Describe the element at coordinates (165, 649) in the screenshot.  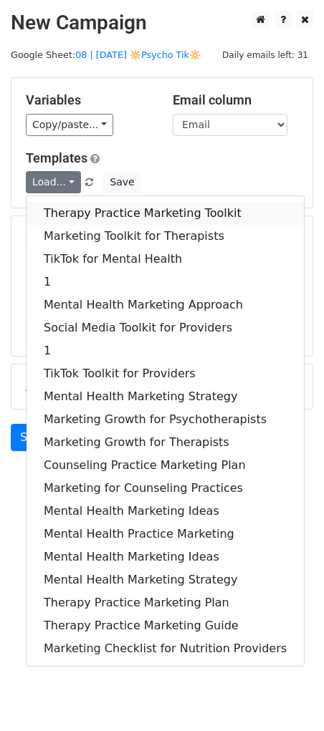
I see `a: Marketing Checklist for Nutrition Providers` at that location.